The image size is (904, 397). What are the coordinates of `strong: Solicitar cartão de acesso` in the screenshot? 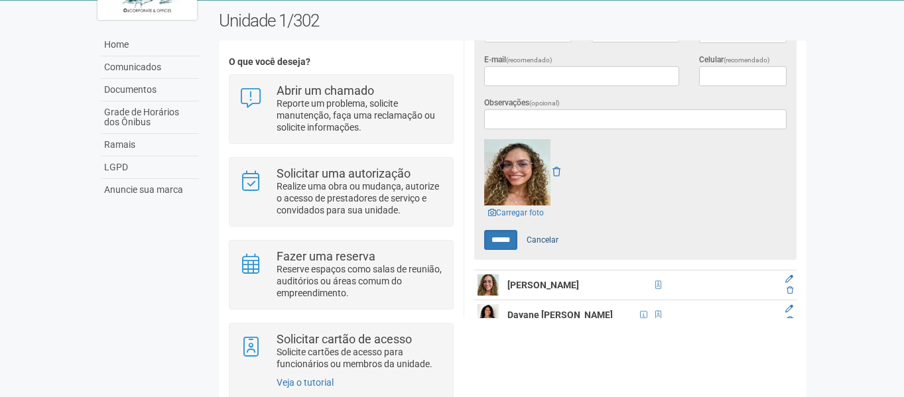 It's located at (344, 339).